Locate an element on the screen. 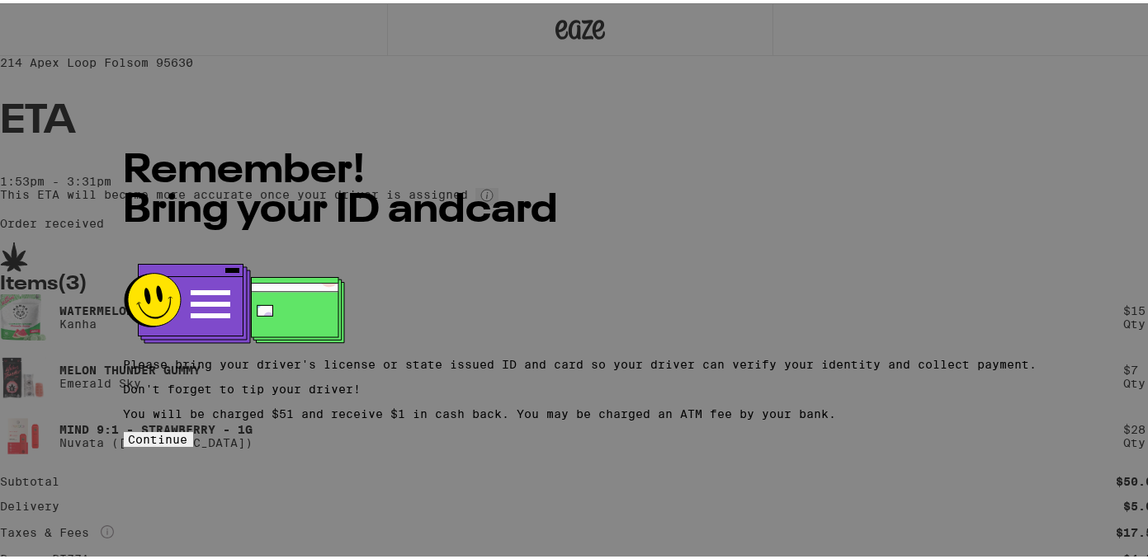 This screenshot has width=1148, height=559. p: You will be charged $51 and receive $1 in cash back. You may be charged an ATM fee by your bank. is located at coordinates (580, 411).